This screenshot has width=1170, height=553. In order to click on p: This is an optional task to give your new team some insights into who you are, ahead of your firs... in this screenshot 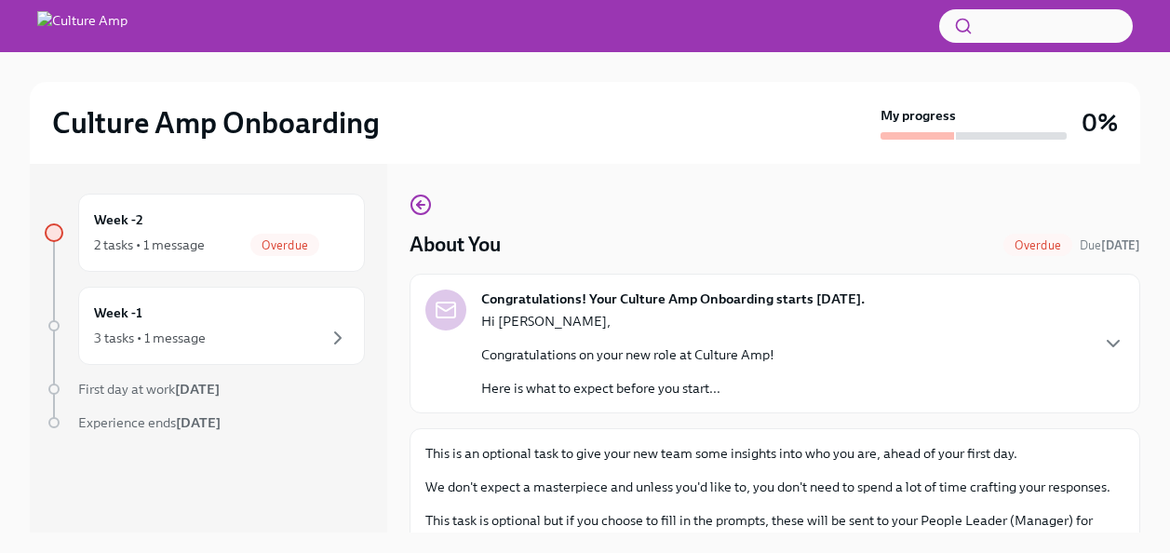, I will do `click(775, 453)`.